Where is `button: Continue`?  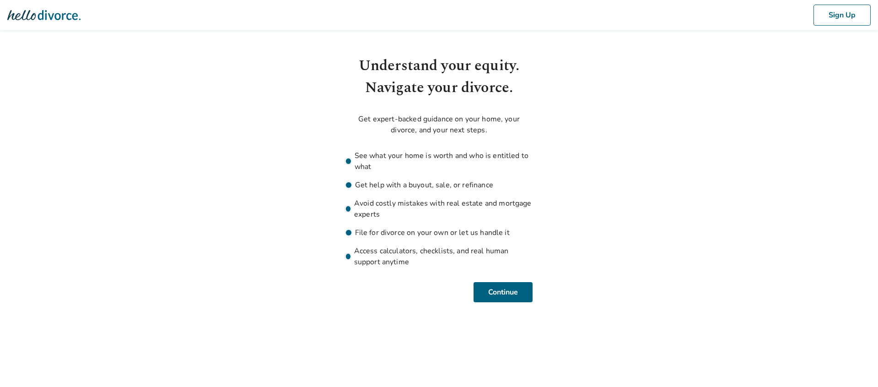 button: Continue is located at coordinates (503, 292).